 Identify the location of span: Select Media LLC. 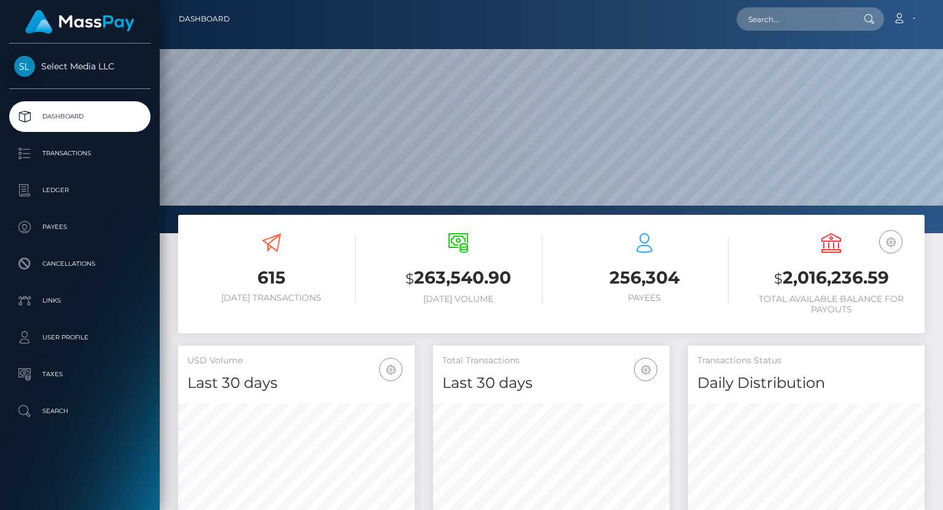
(80, 66).